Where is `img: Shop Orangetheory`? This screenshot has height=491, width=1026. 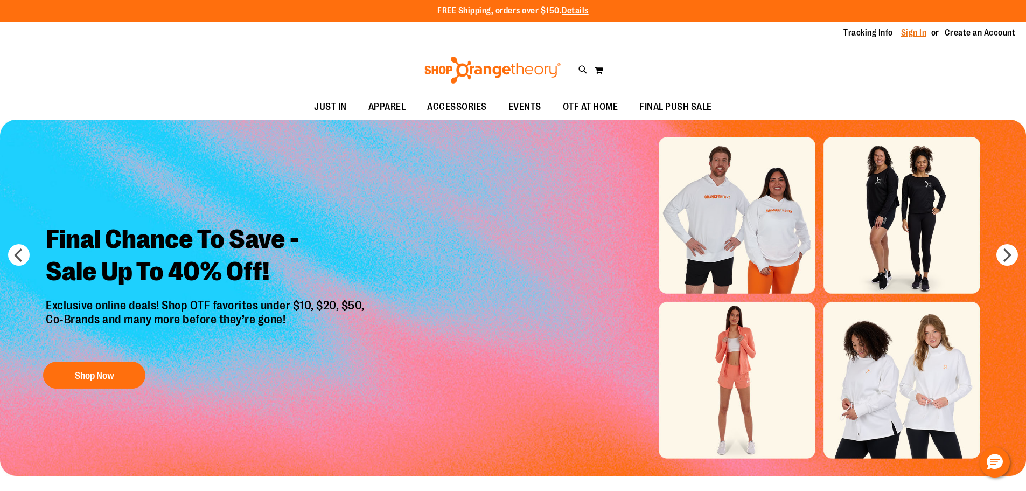
img: Shop Orangetheory is located at coordinates (492, 70).